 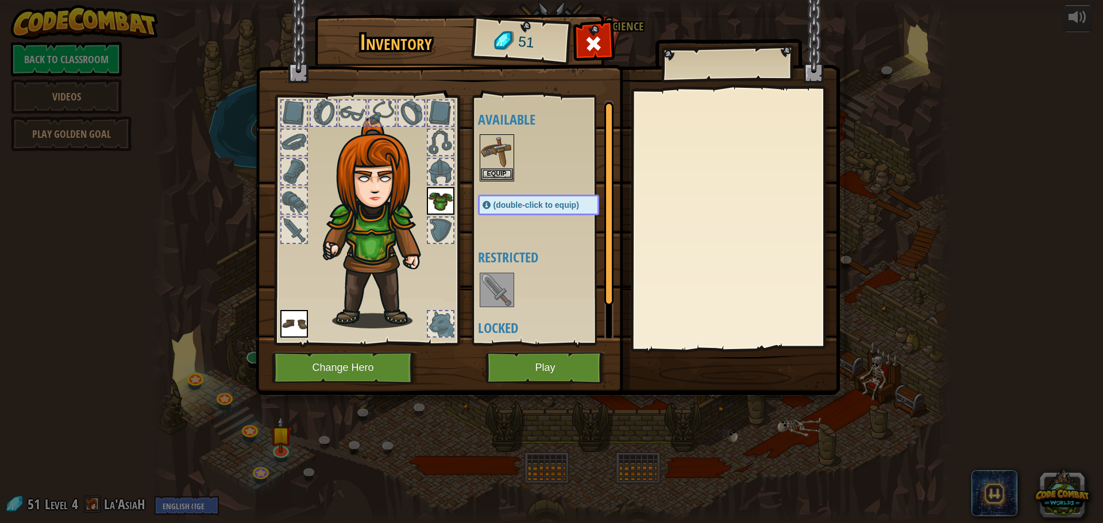 What do you see at coordinates (379, 223) in the screenshot?
I see `img: hair_f2.png` at bounding box center [379, 223].